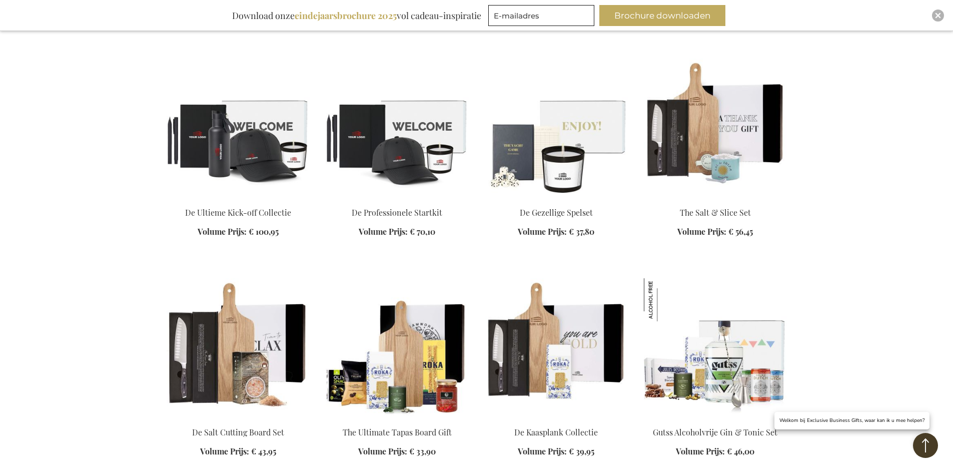 This screenshot has width=953, height=473. What do you see at coordinates (938, 16) in the screenshot?
I see `div: Close` at bounding box center [938, 16].